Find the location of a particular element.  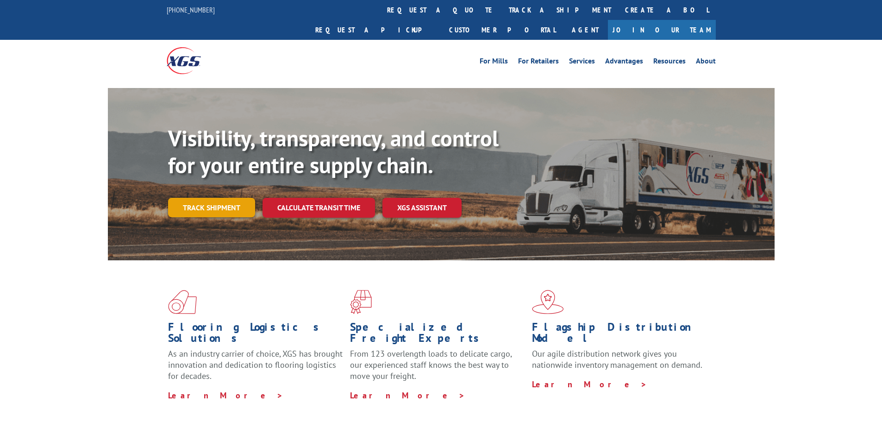

h1: Specialized Freight Experts is located at coordinates (437, 335).